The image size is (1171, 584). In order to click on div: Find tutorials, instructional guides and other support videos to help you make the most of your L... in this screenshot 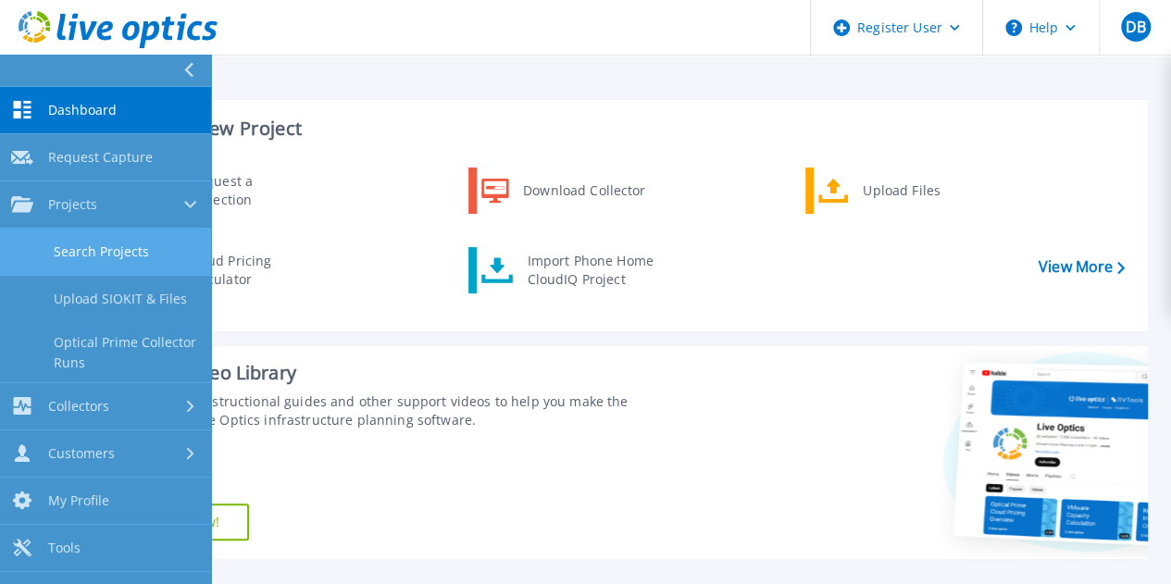, I will do `click(383, 411)`.